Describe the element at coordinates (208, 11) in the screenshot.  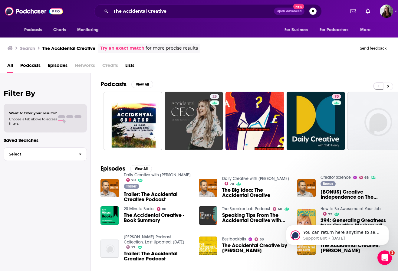
I see `div: Search podcasts, credits, & more...` at that location.